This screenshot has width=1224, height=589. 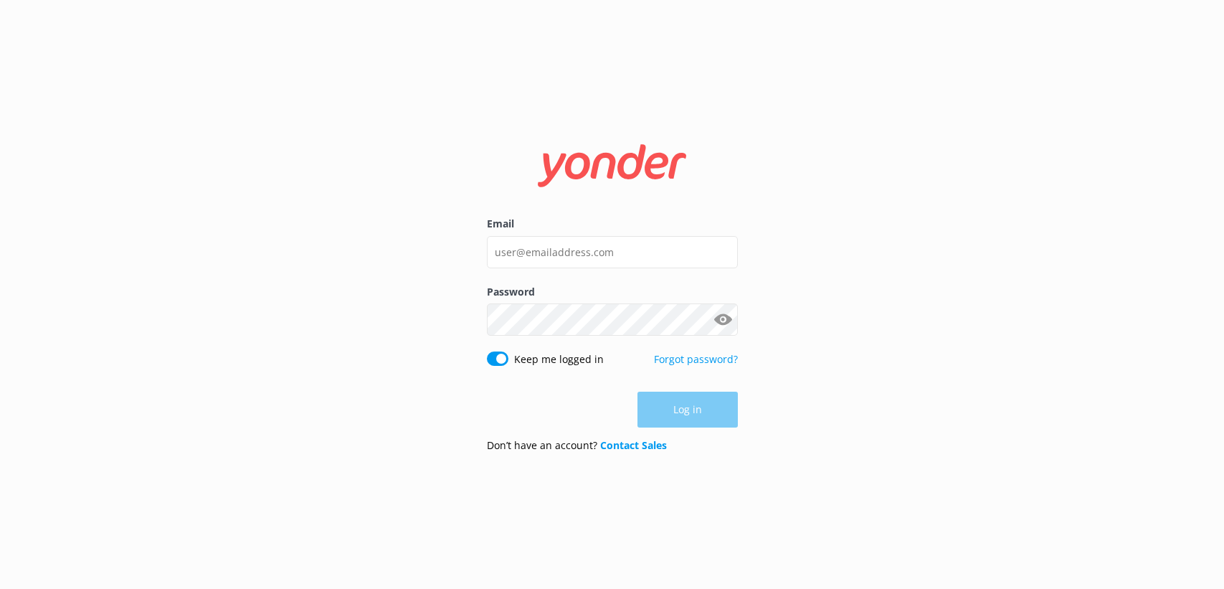 I want to click on p: Don’t have an account?, so click(x=576, y=445).